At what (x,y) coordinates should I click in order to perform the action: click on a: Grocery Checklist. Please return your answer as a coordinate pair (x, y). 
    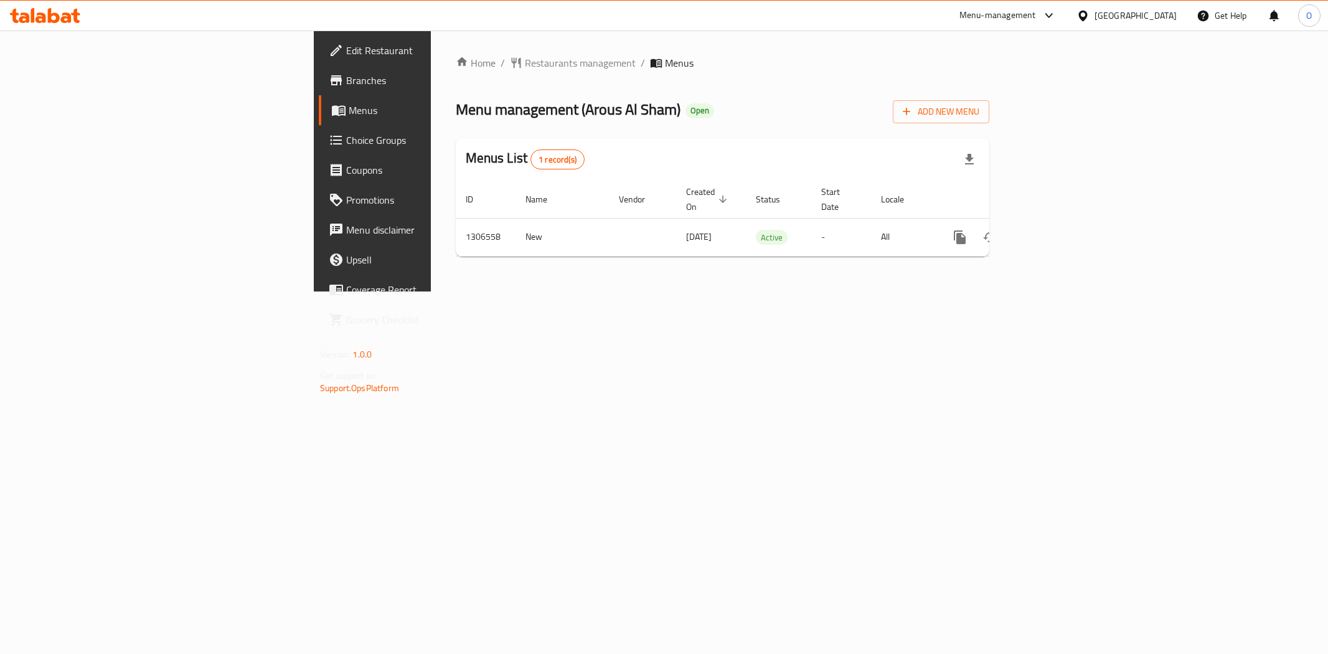
    Looking at the image, I should click on (427, 319).